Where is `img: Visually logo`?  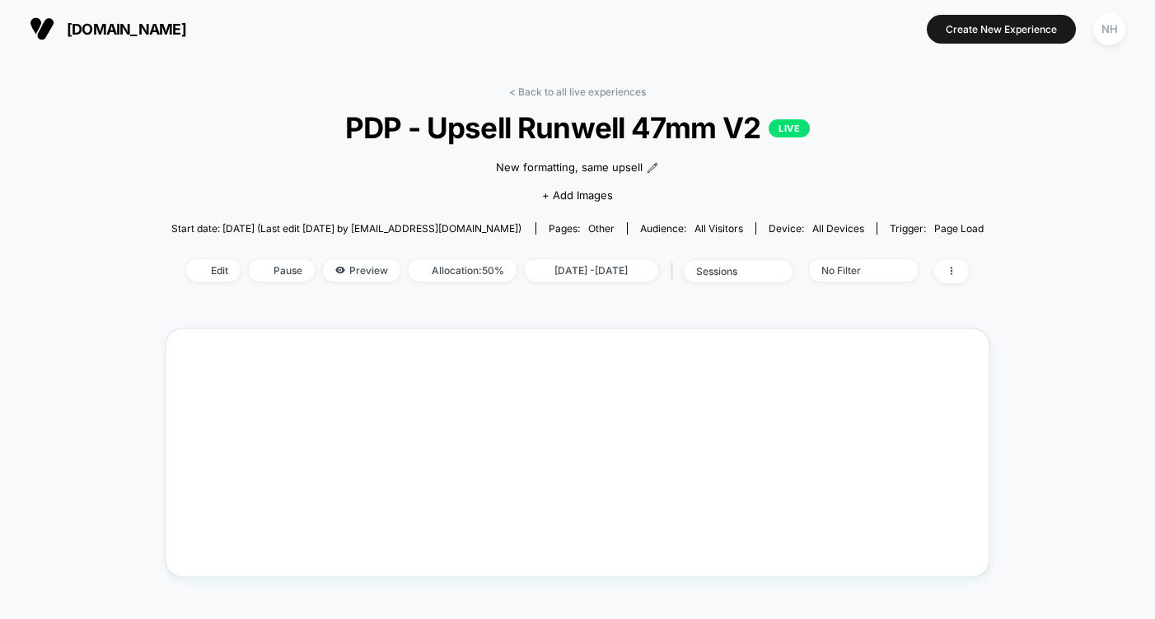 img: Visually logo is located at coordinates (42, 29).